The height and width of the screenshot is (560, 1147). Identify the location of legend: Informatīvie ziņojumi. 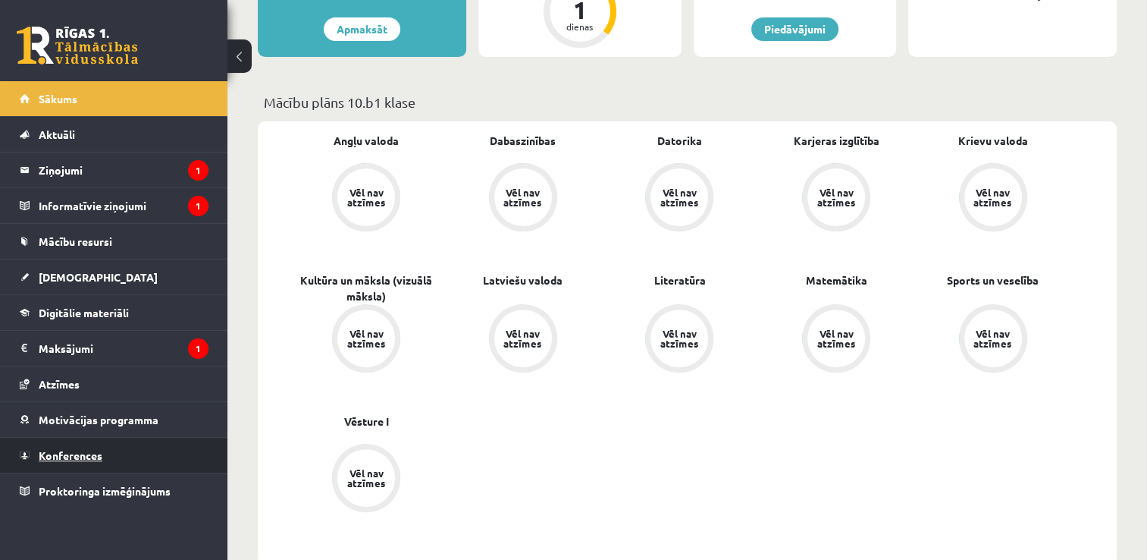
(124, 206).